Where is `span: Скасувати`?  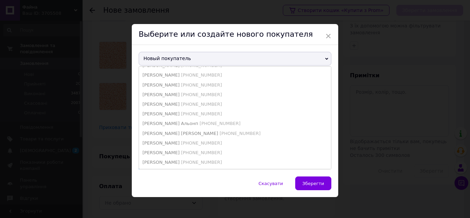 span: Скасувати is located at coordinates (270, 184).